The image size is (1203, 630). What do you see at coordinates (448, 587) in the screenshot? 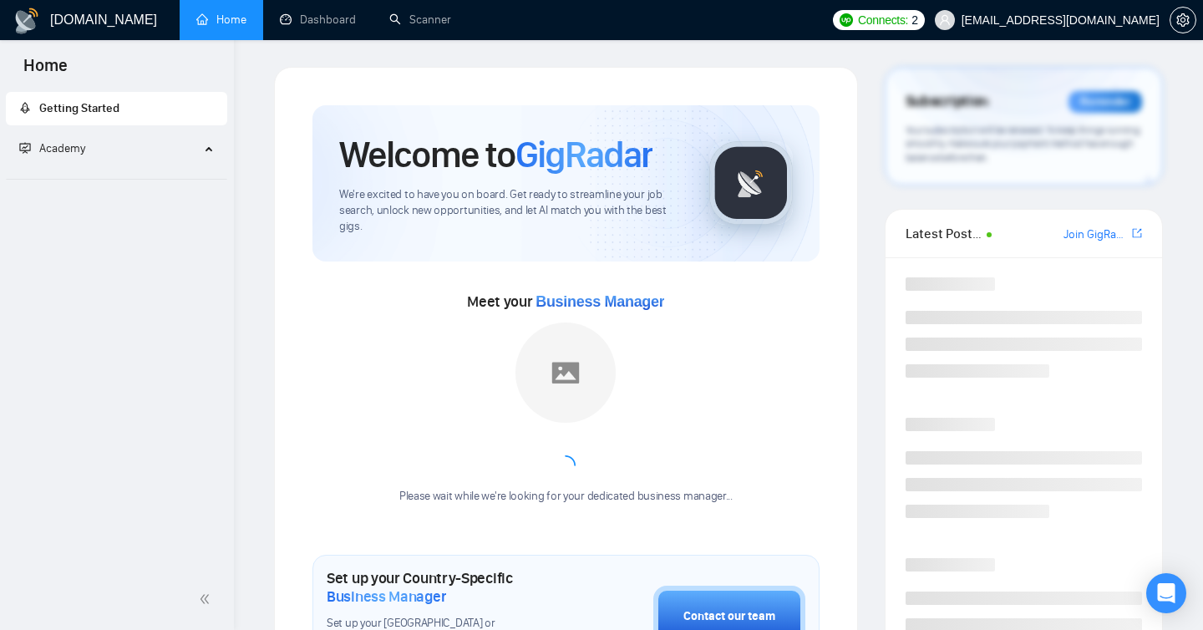
I see `h1: Set up your Country-Specific` at bounding box center [448, 587].